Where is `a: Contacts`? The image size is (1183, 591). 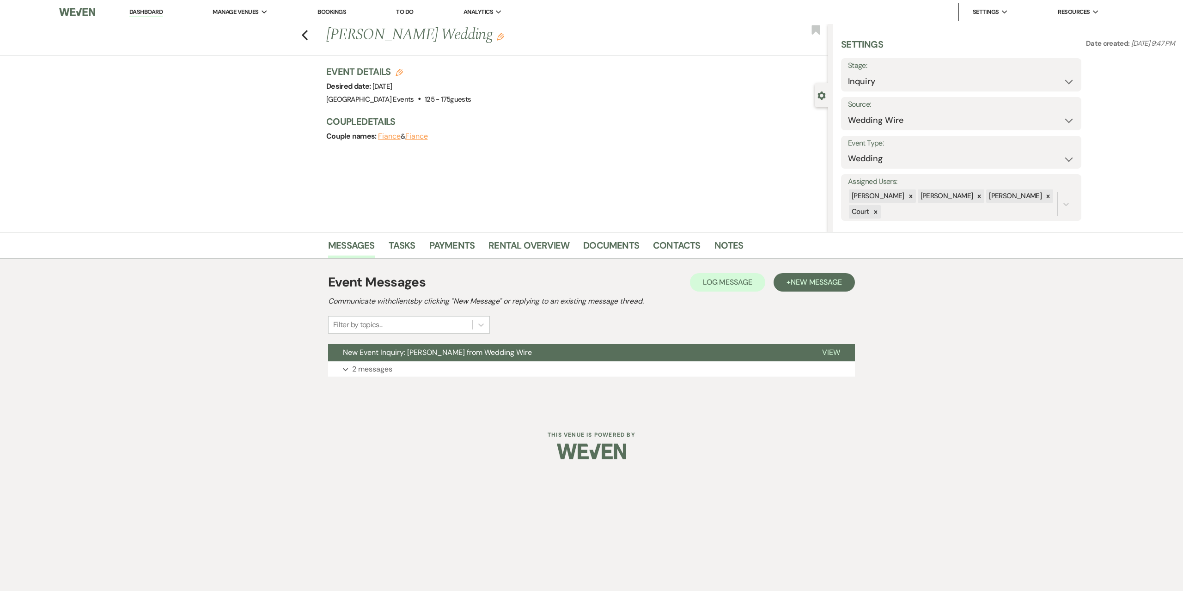
a: Contacts is located at coordinates (676, 248).